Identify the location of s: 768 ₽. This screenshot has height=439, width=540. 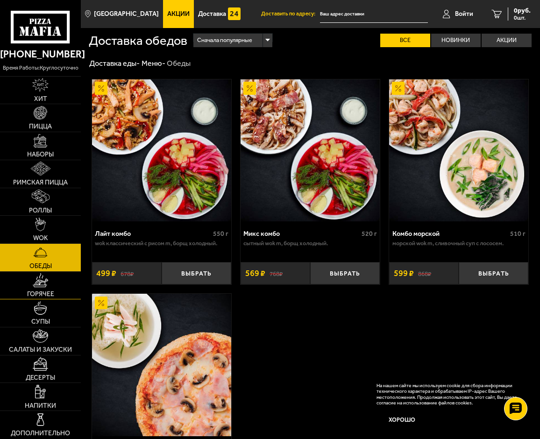
(276, 273).